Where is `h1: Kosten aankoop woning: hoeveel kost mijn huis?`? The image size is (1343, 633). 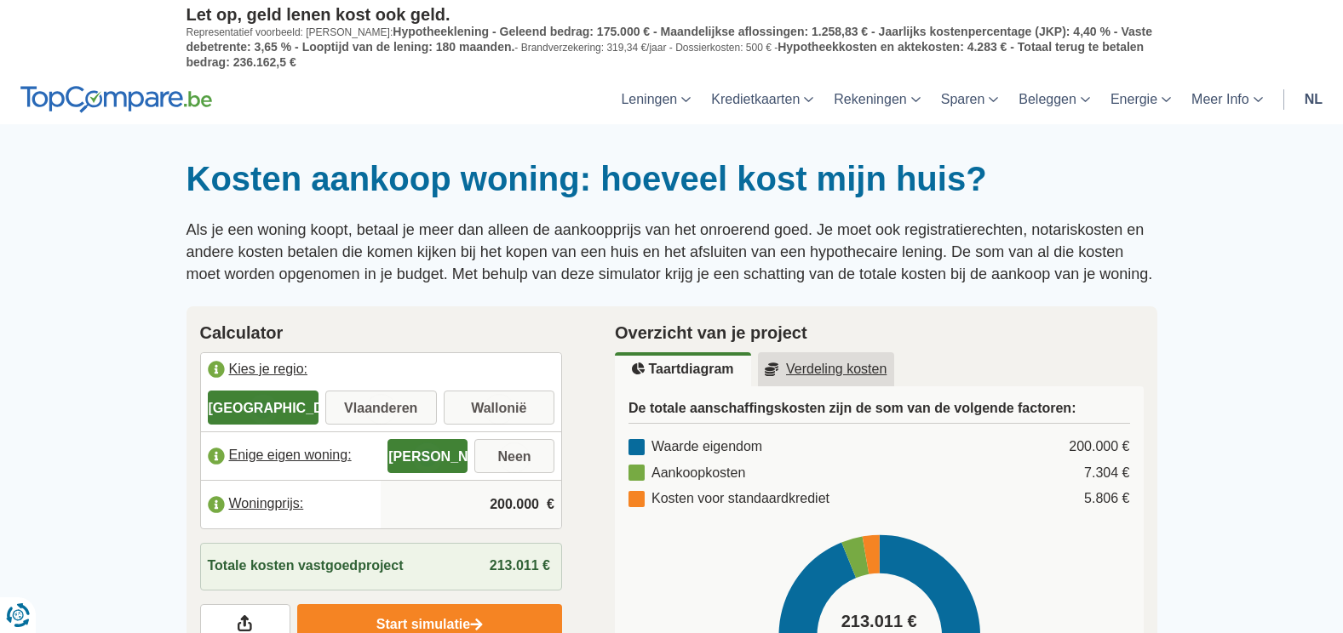 h1: Kosten aankoop woning: hoeveel kost mijn huis? is located at coordinates (672, 179).